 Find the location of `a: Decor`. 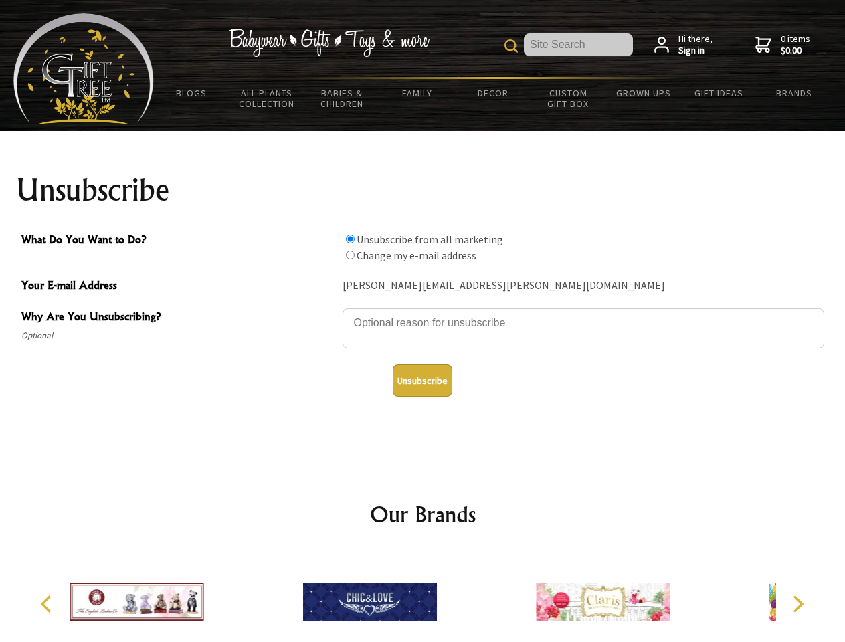

a: Decor is located at coordinates (492, 93).